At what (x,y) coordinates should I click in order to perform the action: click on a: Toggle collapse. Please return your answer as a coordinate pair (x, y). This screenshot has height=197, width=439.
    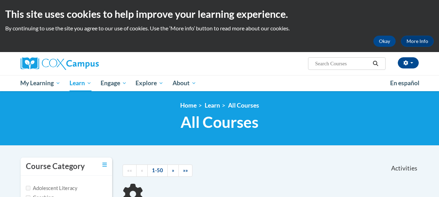
    Looking at the image, I should click on (105, 165).